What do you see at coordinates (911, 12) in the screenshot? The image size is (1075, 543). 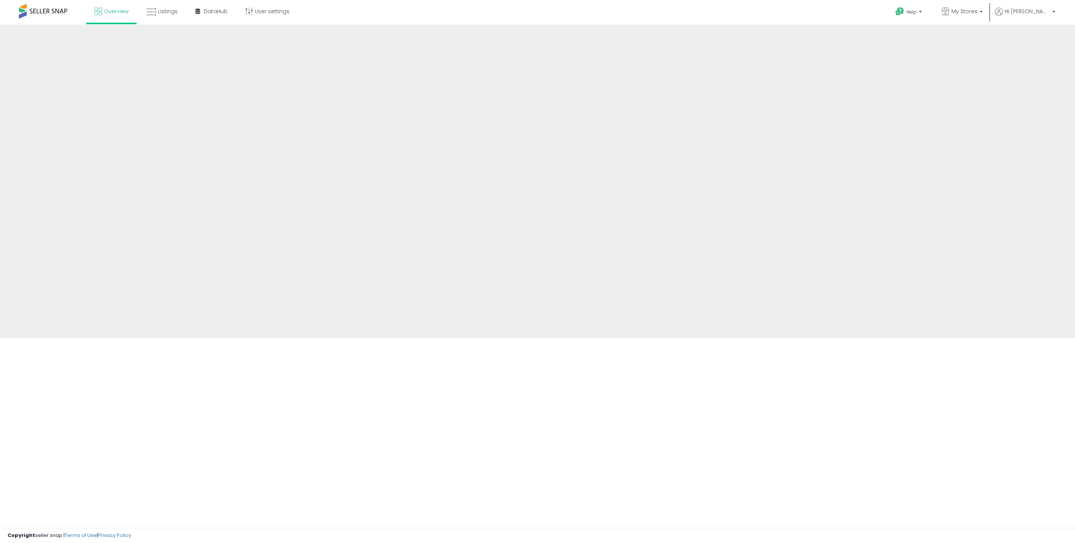 I see `span: Help` at bounding box center [911, 12].